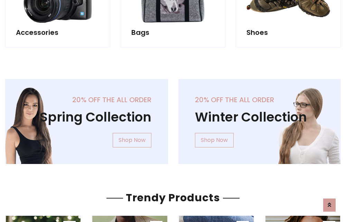  What do you see at coordinates (259, 117) in the screenshot?
I see `h1: Winter Collection` at bounding box center [259, 117].